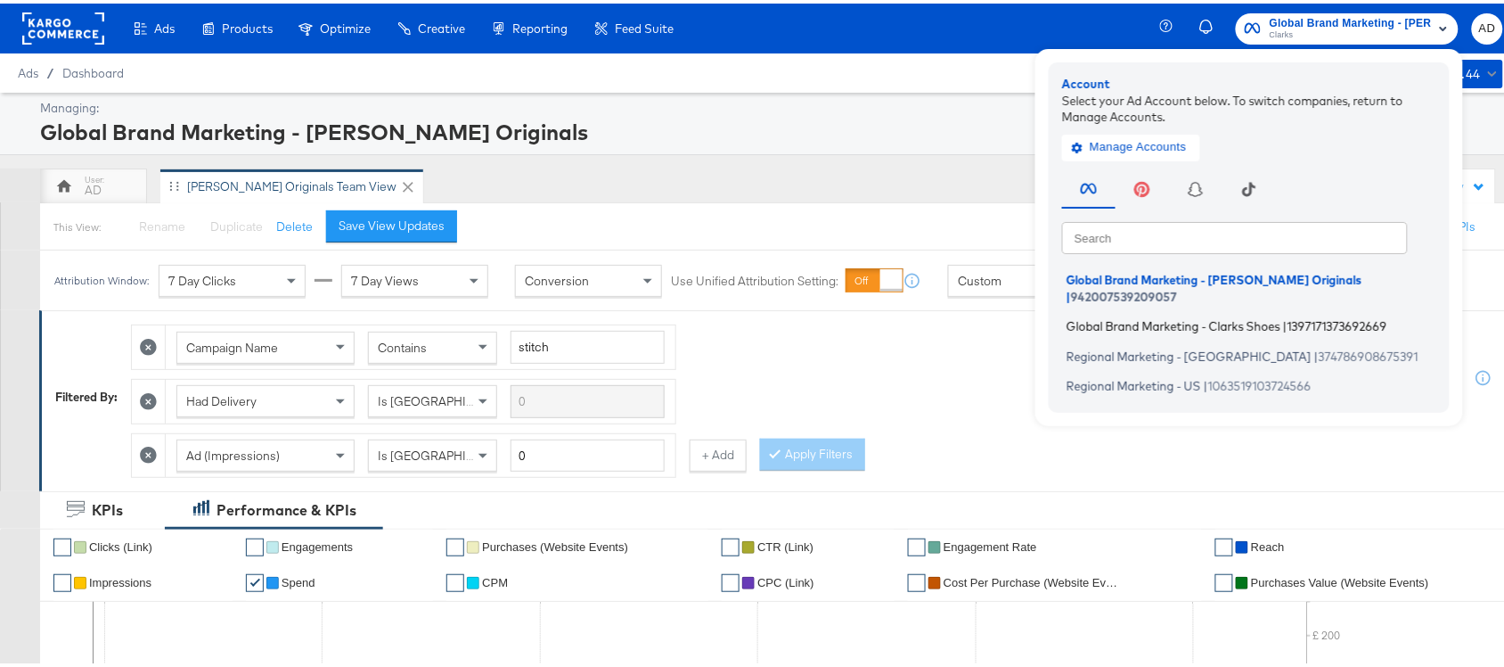 This screenshot has height=667, width=1504. Describe the element at coordinates (86, 393) in the screenshot. I see `div: Filtered By:` at that location.